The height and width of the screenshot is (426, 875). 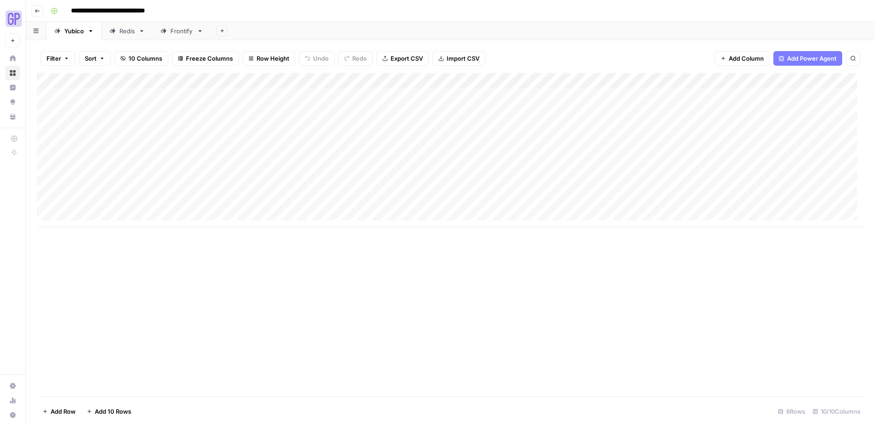 What do you see at coordinates (407, 58) in the screenshot?
I see `span: Export CSV` at bounding box center [407, 58].